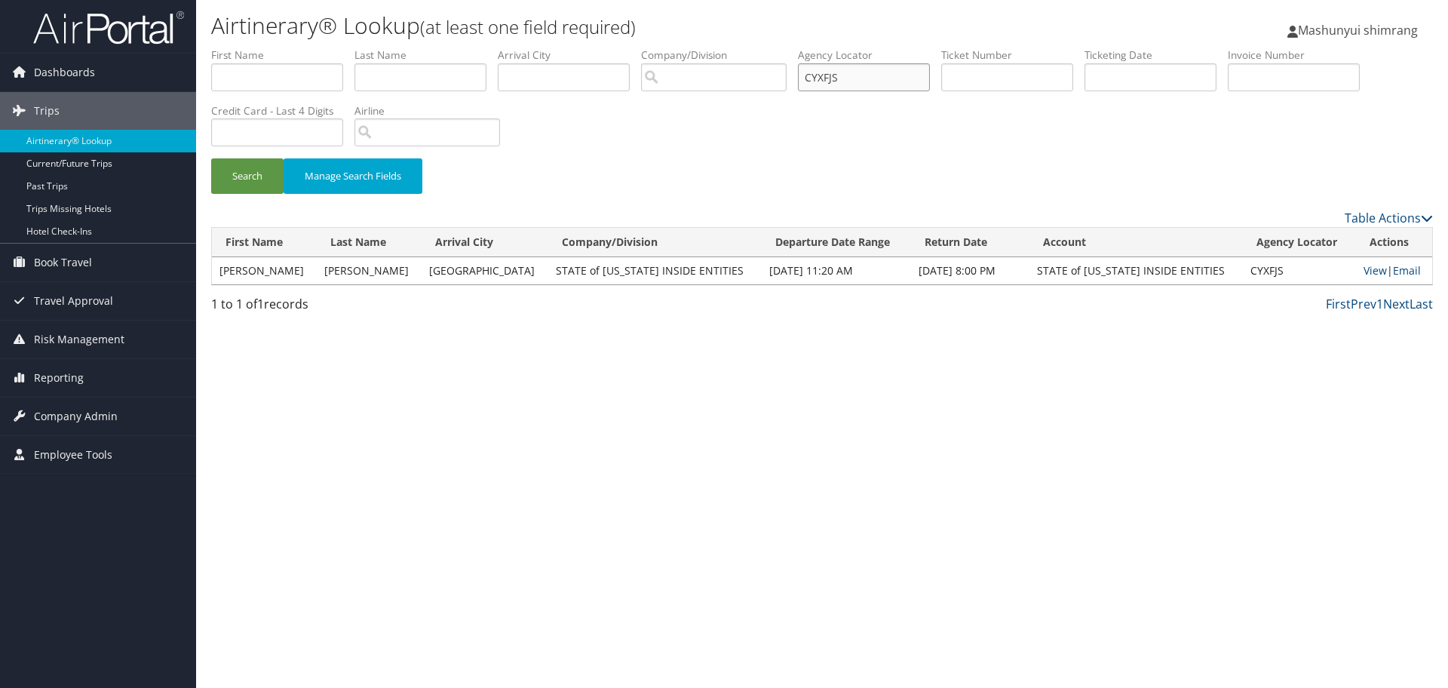 This screenshot has width=1448, height=688. Describe the element at coordinates (283, 111) in the screenshot. I see `label: Credit Card - Last 4 Digits` at that location.